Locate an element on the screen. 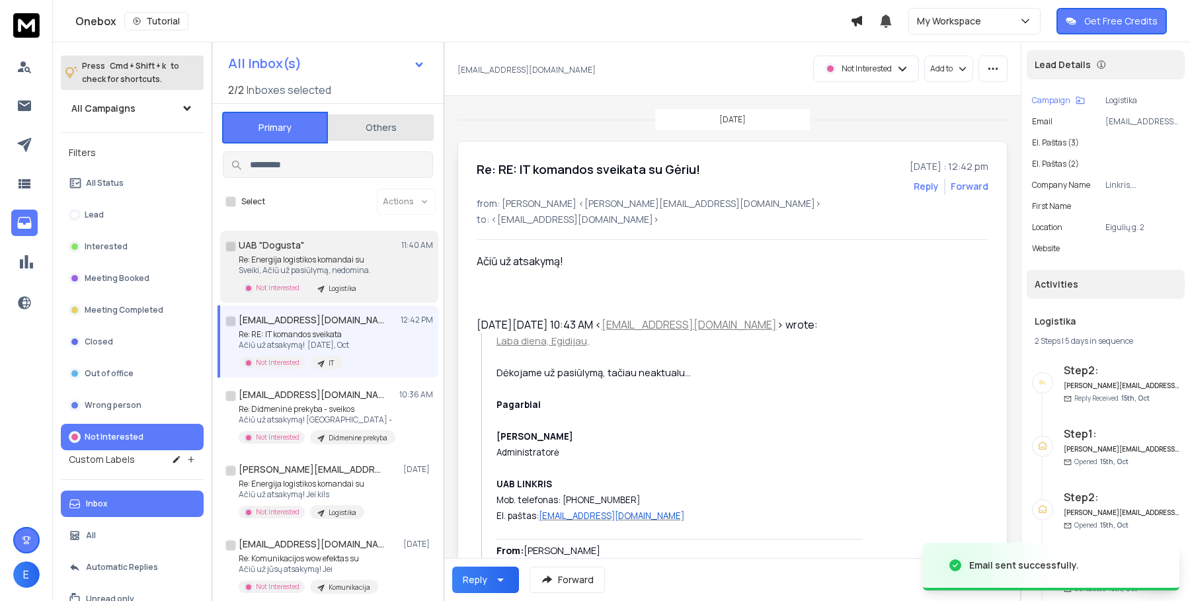 This screenshot has height=601, width=1190. p: Lead is located at coordinates (94, 215).